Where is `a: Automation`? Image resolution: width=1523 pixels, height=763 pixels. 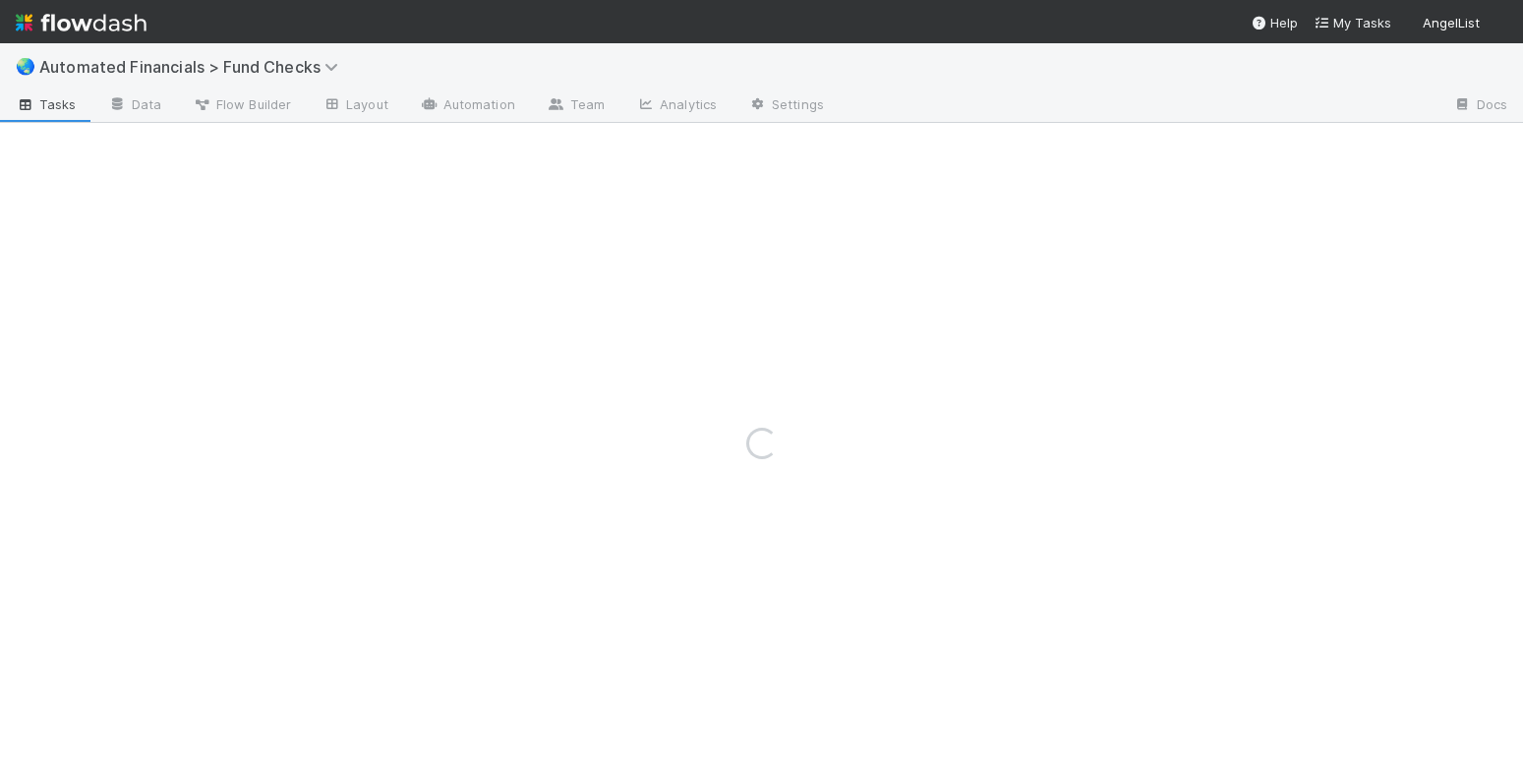
a: Automation is located at coordinates (467, 106).